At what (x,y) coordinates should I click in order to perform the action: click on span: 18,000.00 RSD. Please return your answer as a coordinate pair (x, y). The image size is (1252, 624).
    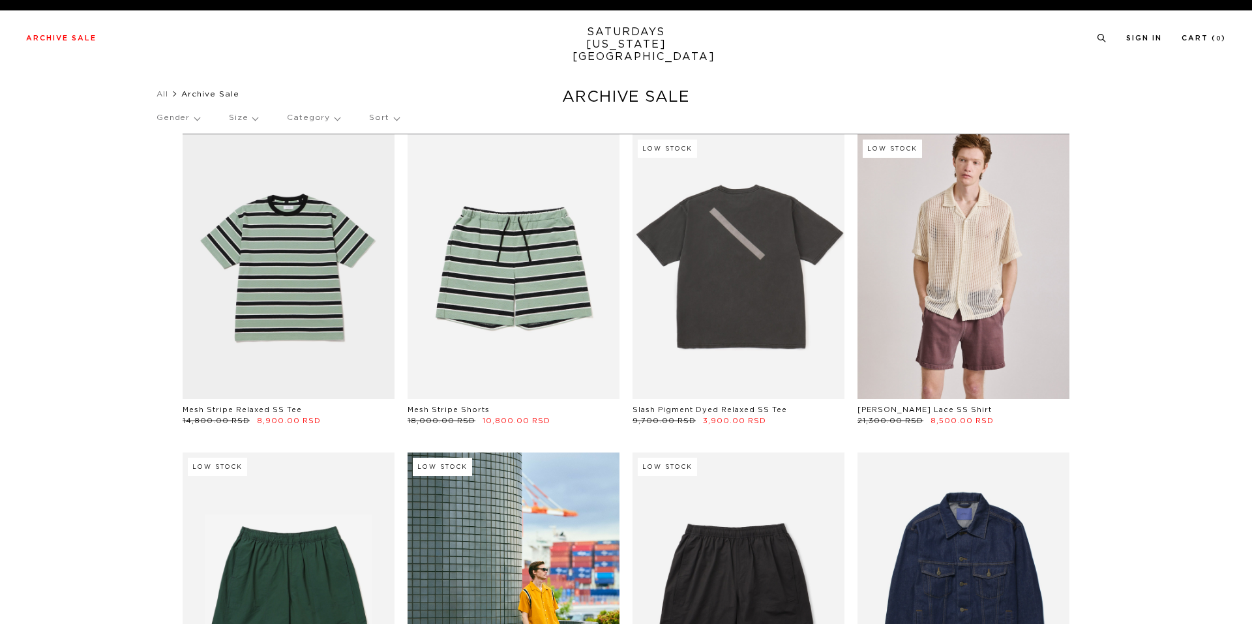
    Looking at the image, I should click on (442, 421).